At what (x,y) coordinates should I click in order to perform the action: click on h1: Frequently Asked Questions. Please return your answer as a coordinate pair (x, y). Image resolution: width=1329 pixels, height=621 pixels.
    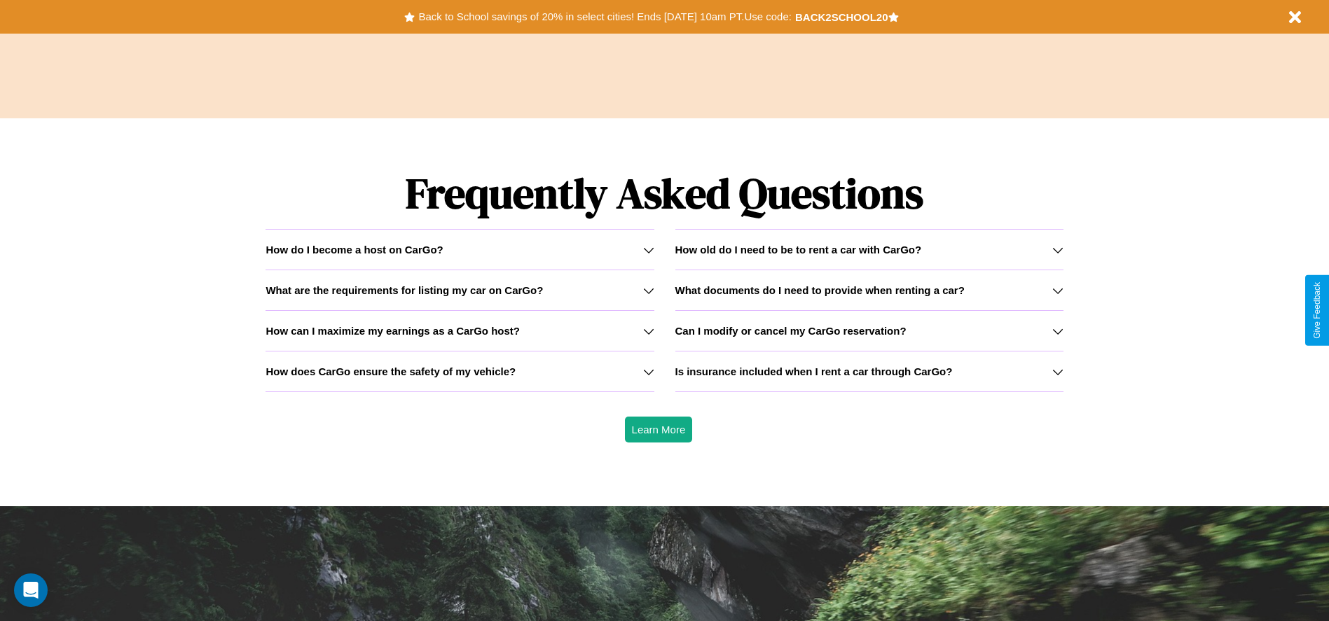
    Looking at the image, I should click on (664, 193).